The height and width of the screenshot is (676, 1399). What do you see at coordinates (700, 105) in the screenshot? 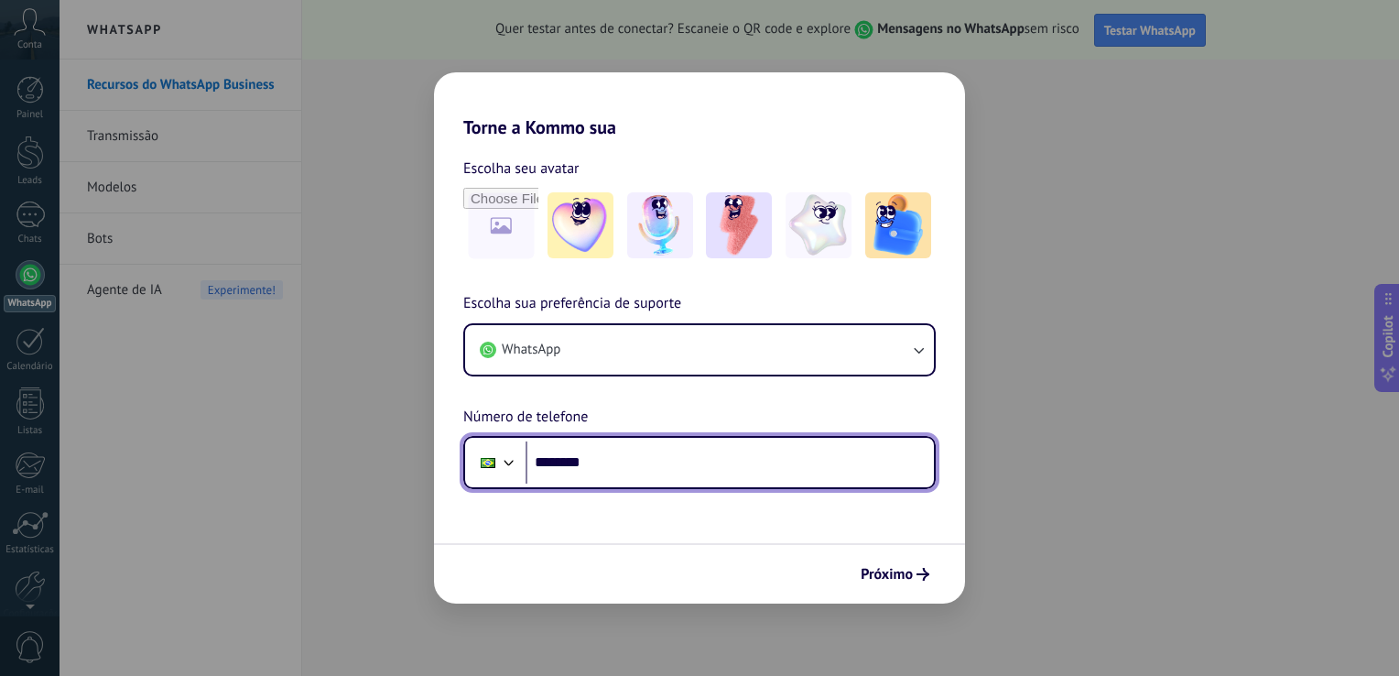
I see `h2: Torne a Kommo sua` at bounding box center [700, 105].